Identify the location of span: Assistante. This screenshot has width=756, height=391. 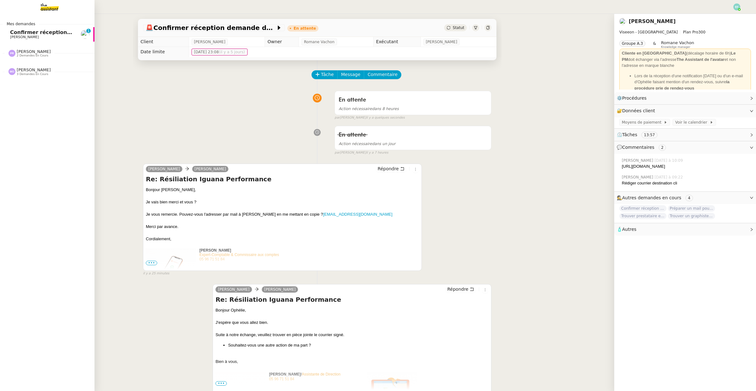
(310, 374).